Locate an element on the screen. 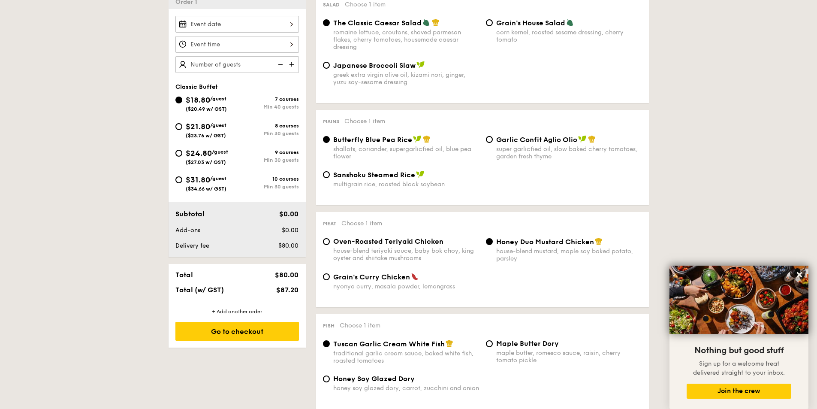 This screenshot has width=817, height=409. input: Japanese Broccoli Slawgreek extra virgin olive oil, kizami nori, ginger, yuzu soy-sesame dressing is located at coordinates (326, 65).